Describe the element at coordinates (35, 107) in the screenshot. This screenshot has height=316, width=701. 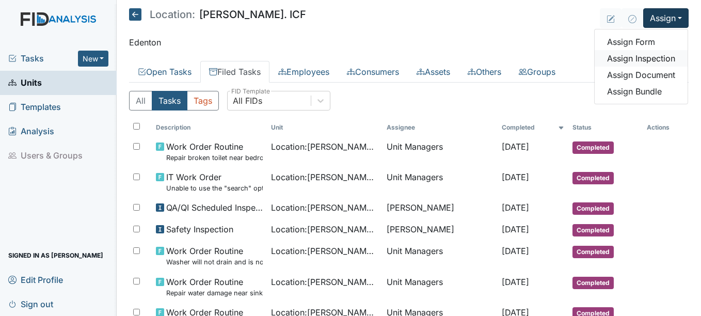
I see `span: Templates` at that location.